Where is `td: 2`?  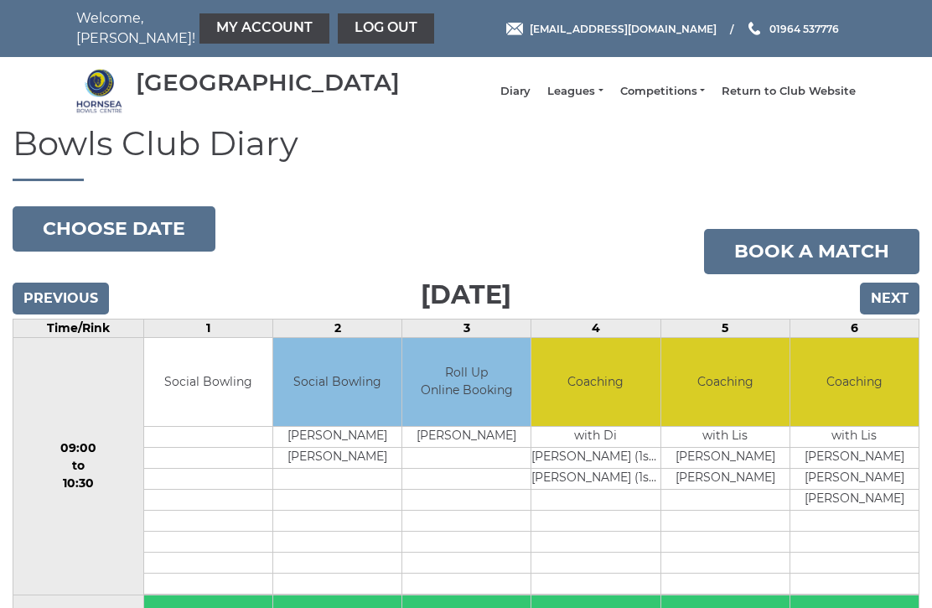
td: 2 is located at coordinates (337, 329).